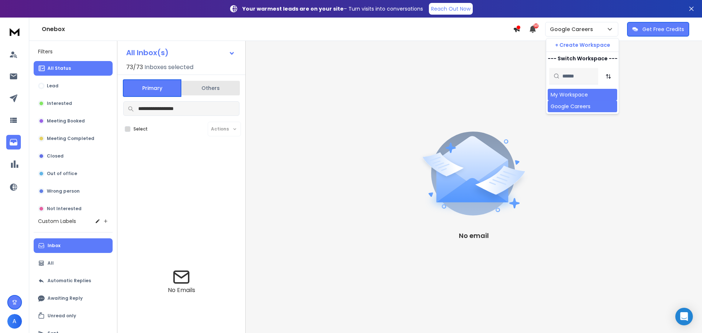 This screenshot has width=702, height=333. What do you see at coordinates (583, 45) in the screenshot?
I see `p: + Create Workspace` at bounding box center [583, 45].